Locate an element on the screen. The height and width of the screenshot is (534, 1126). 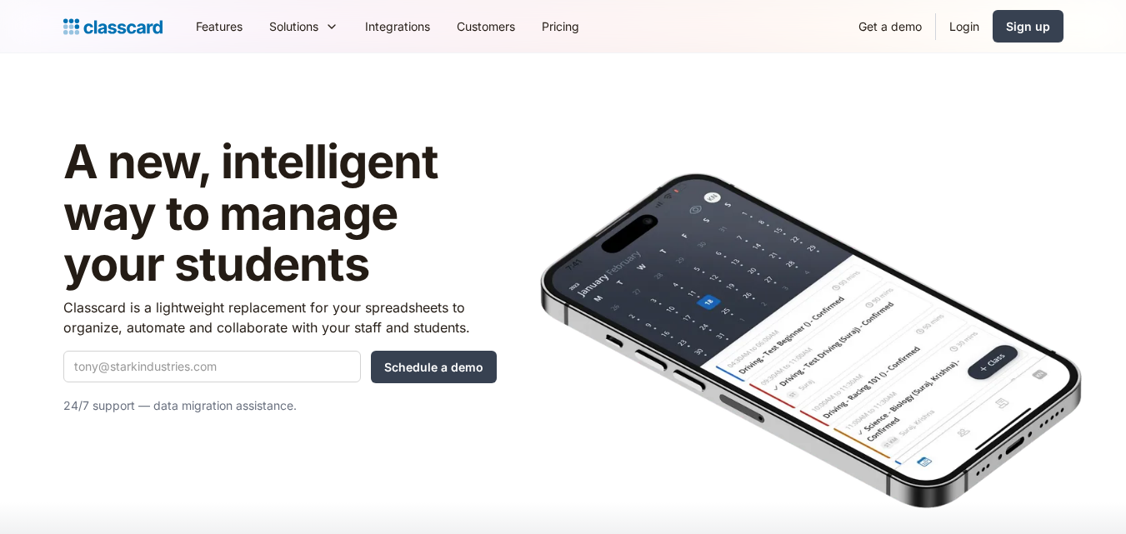
a: Pricing is located at coordinates (560, 26).